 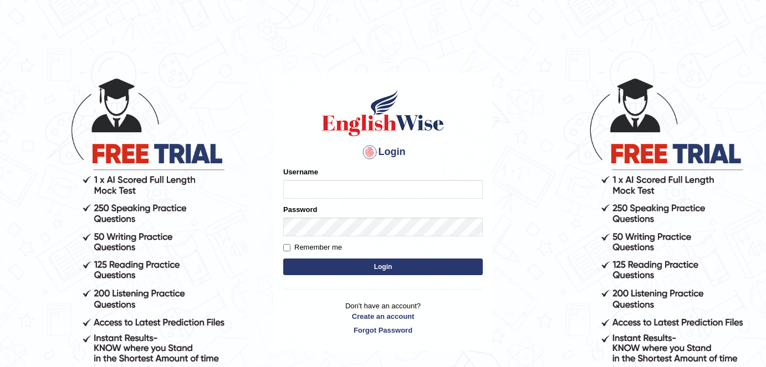 What do you see at coordinates (383, 316) in the screenshot?
I see `a: Create an account` at bounding box center [383, 316].